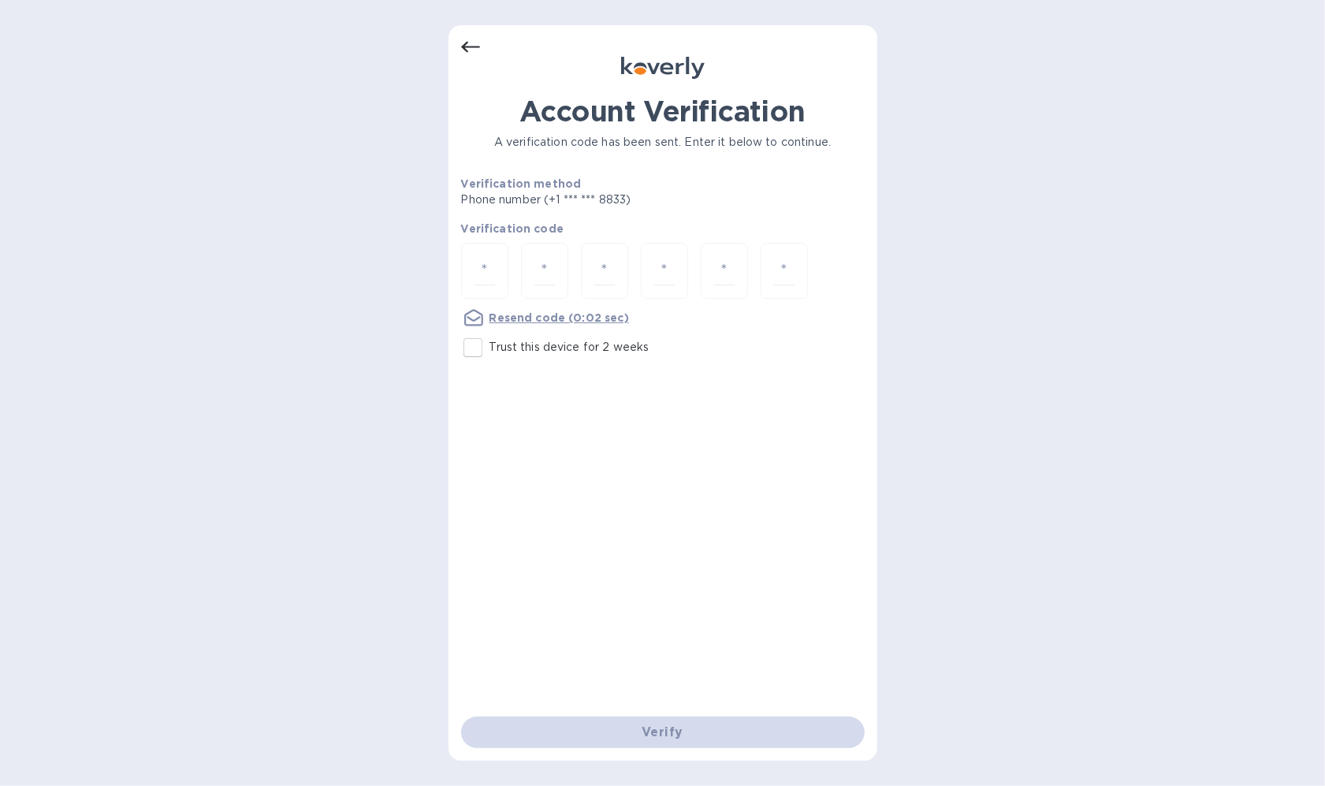  What do you see at coordinates (569, 347) in the screenshot?
I see `p: Trust this device for 2 weeks` at bounding box center [569, 347].